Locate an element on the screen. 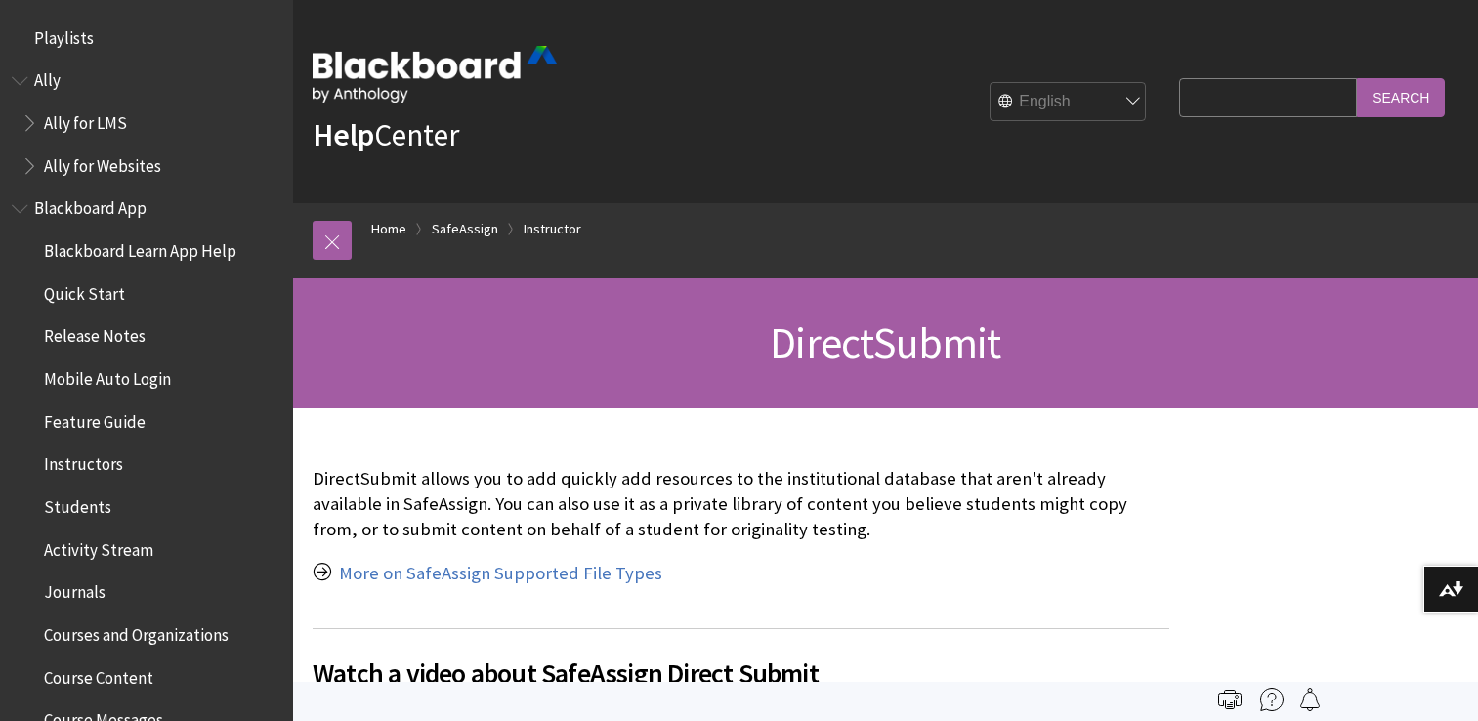 The image size is (1478, 721). span: Playlists is located at coordinates (63, 34).